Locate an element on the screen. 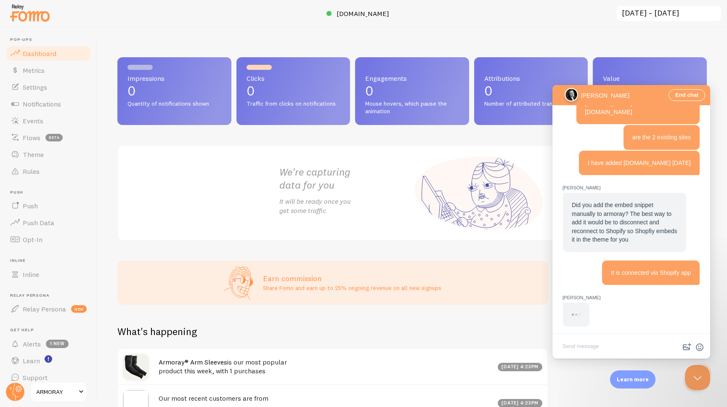 The image size is (727, 407). h2: What's happening is located at coordinates (157, 331).